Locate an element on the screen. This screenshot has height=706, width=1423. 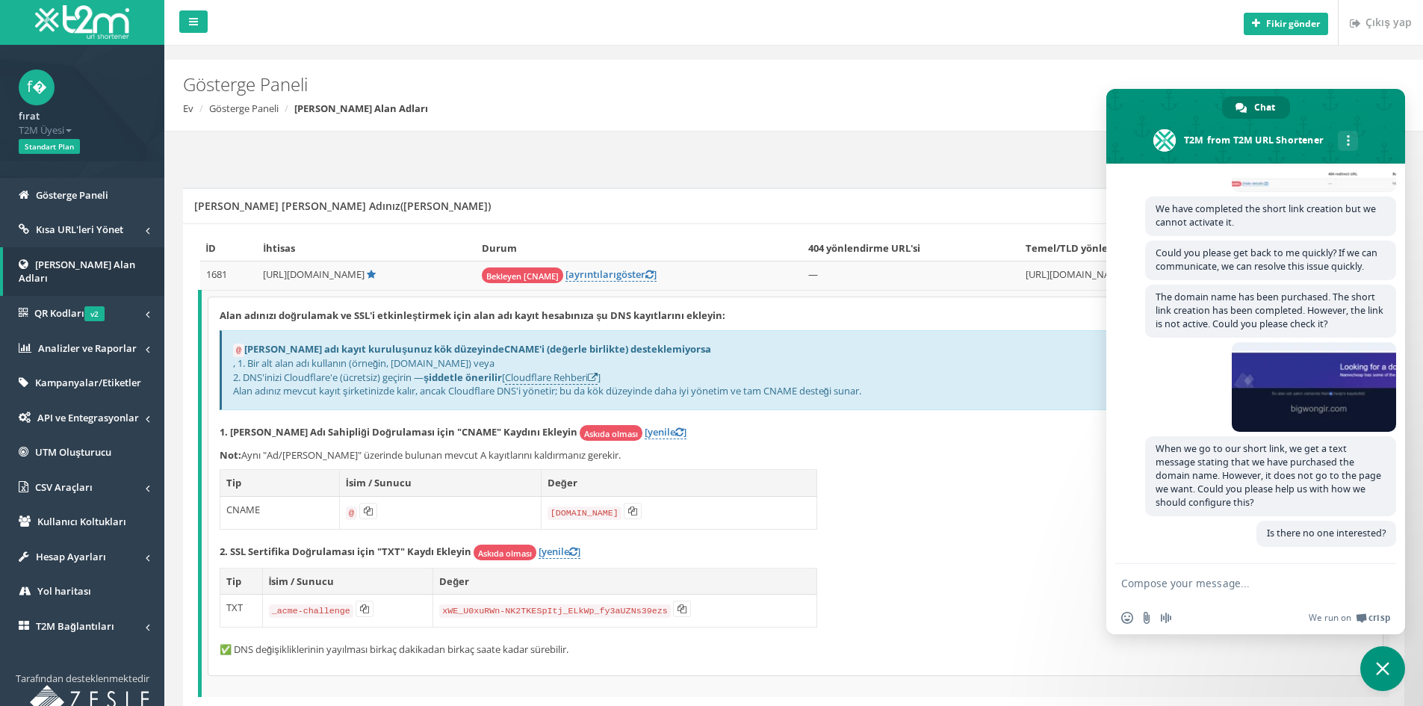
span: Crisp is located at coordinates (1379, 618).